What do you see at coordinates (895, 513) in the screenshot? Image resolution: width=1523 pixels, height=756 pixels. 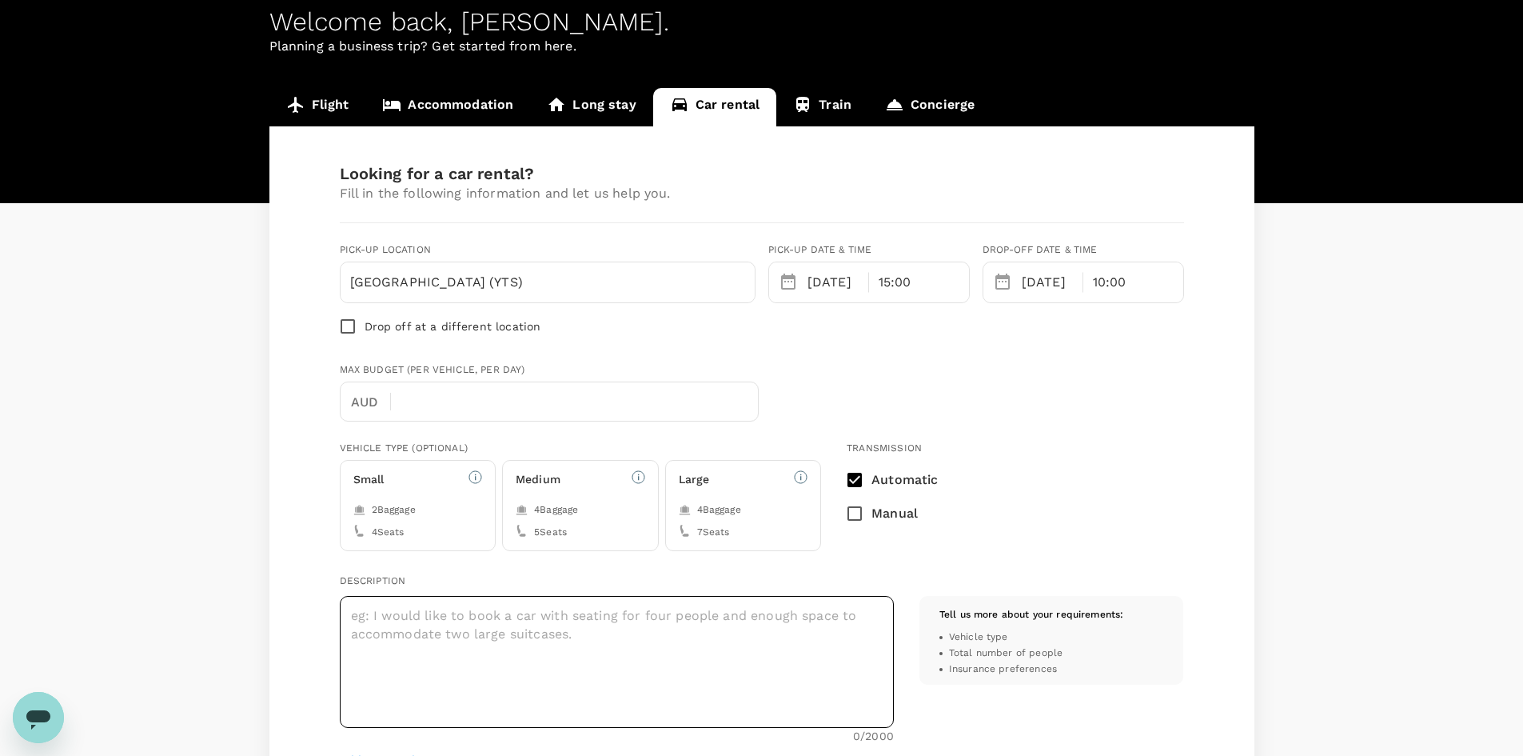 I see `p: Manual` at bounding box center [895, 513].